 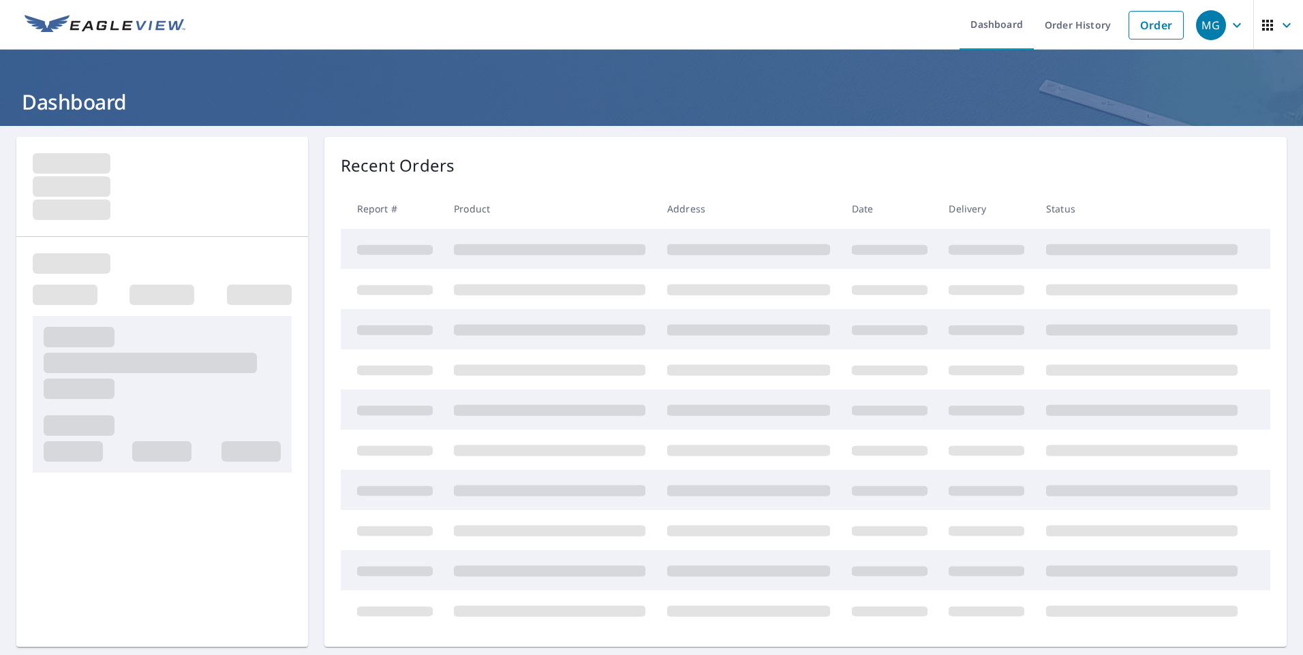 I want to click on th: Date, so click(x=889, y=208).